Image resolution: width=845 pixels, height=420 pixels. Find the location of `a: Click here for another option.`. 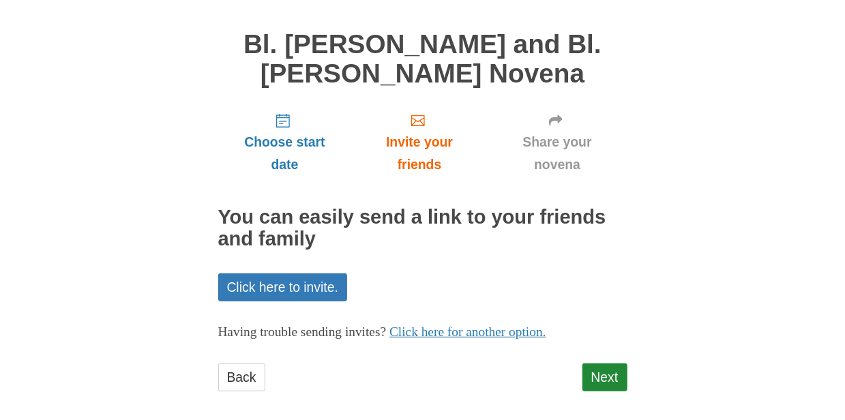

a: Click here for another option. is located at coordinates (468, 331).